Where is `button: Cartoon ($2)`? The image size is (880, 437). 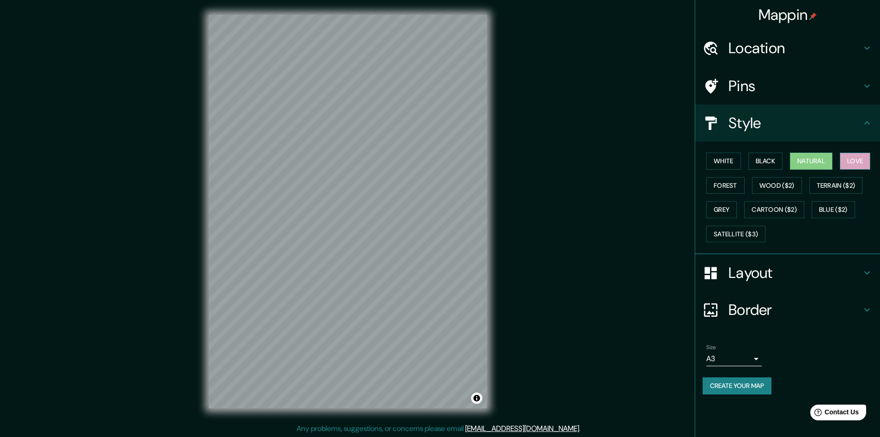
button: Cartoon ($2) is located at coordinates (774, 209).